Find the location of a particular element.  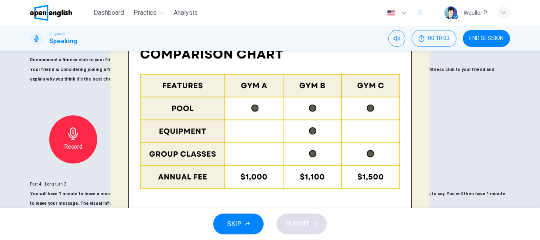

img: en is located at coordinates (391, 13).